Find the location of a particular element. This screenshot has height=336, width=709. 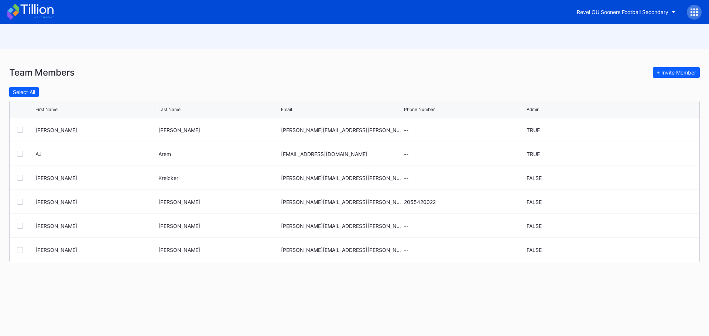

div: Kreicker is located at coordinates (219, 178).